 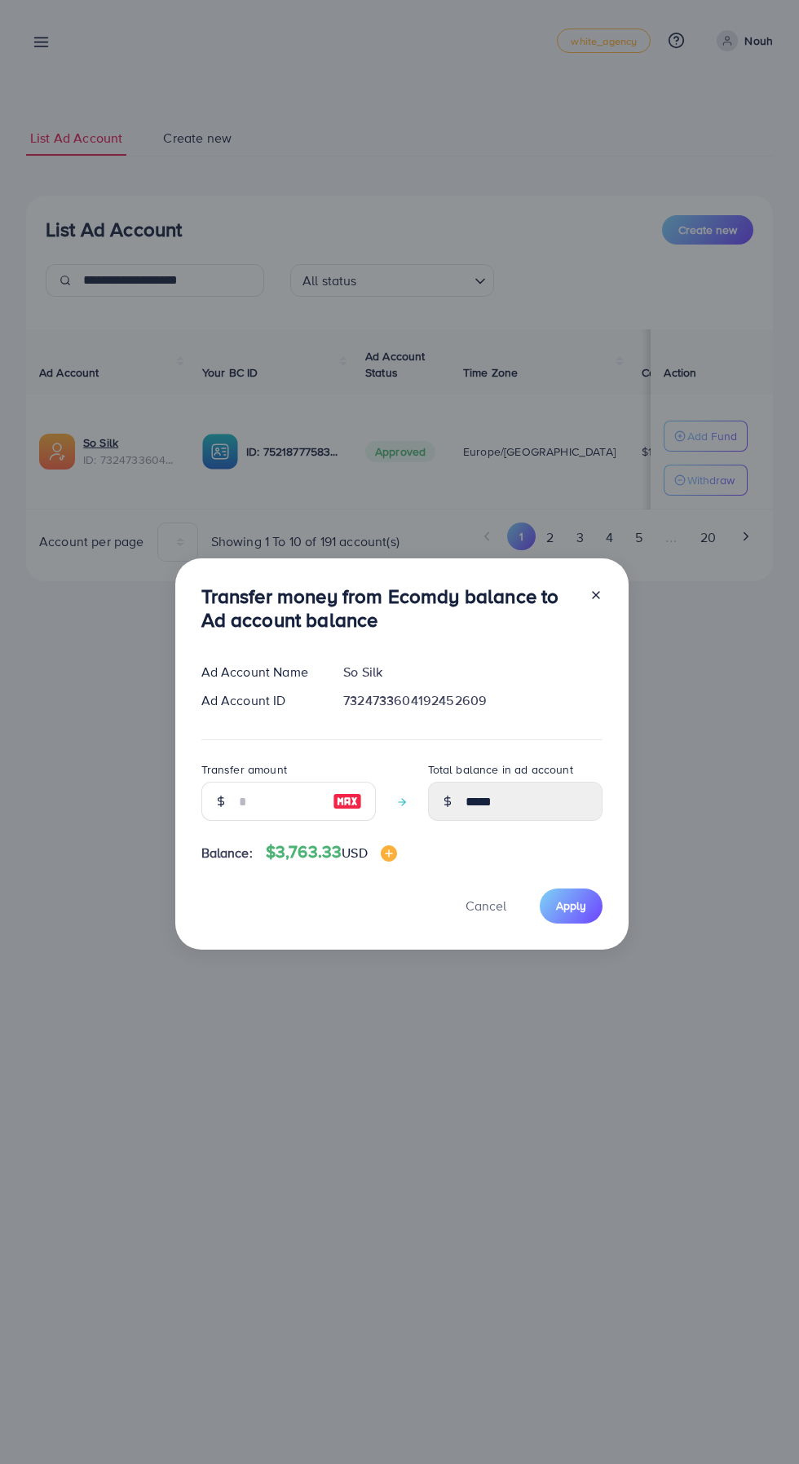 What do you see at coordinates (354, 852) in the screenshot?
I see `span: USD` at bounding box center [354, 852].